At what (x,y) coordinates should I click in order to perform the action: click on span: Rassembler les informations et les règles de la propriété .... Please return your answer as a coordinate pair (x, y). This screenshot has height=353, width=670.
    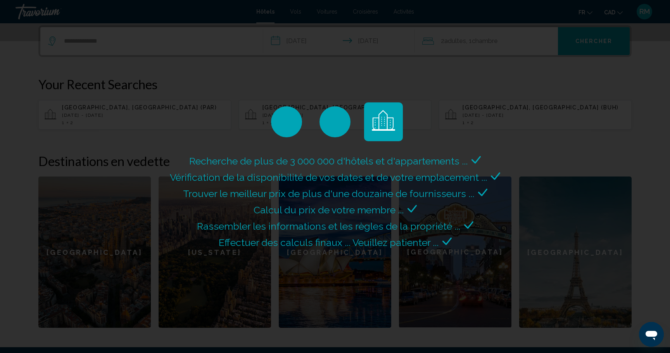
    Looking at the image, I should click on (329, 226).